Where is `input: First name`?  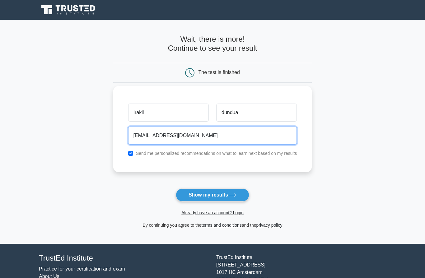 input: First name is located at coordinates (168, 113).